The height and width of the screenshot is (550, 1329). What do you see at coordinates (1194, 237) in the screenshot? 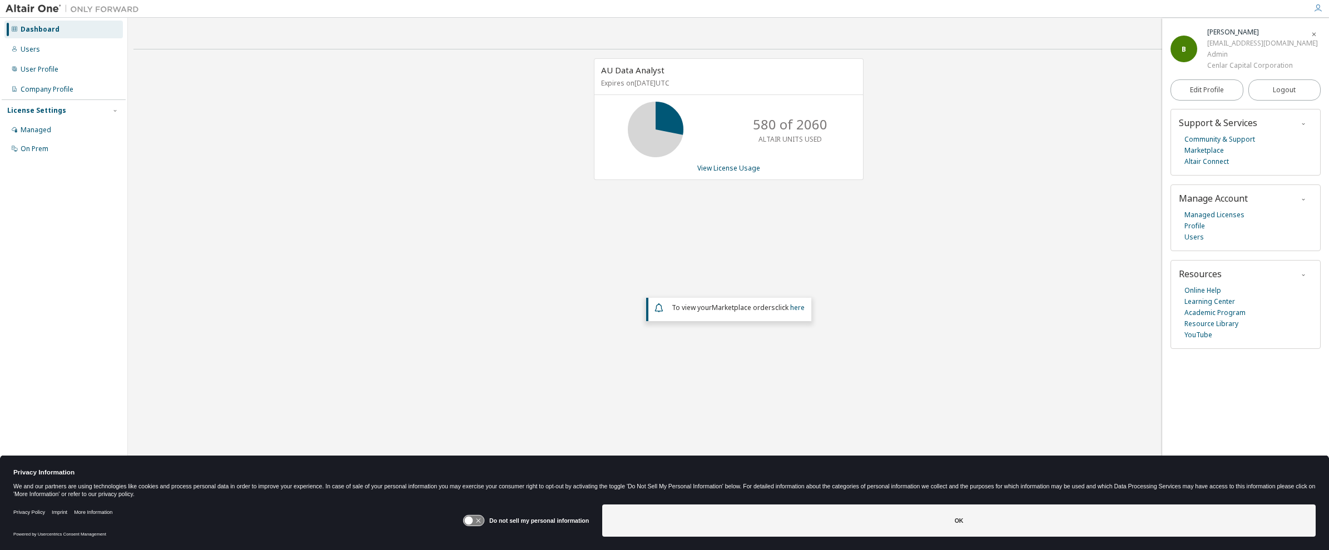
I see `a: Users` at bounding box center [1194, 237].